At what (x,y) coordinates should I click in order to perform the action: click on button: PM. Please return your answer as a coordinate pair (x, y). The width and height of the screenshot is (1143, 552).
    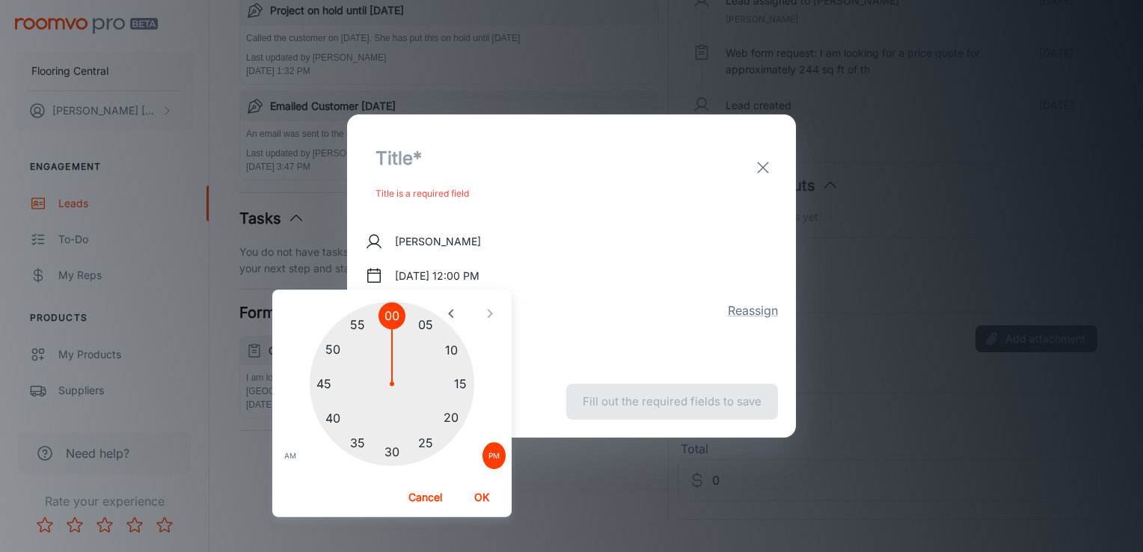
    Looking at the image, I should click on (493, 455).